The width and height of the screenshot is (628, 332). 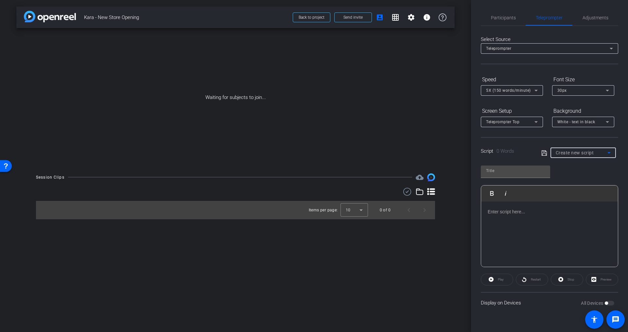 I want to click on mat-icon: account_box, so click(x=380, y=17).